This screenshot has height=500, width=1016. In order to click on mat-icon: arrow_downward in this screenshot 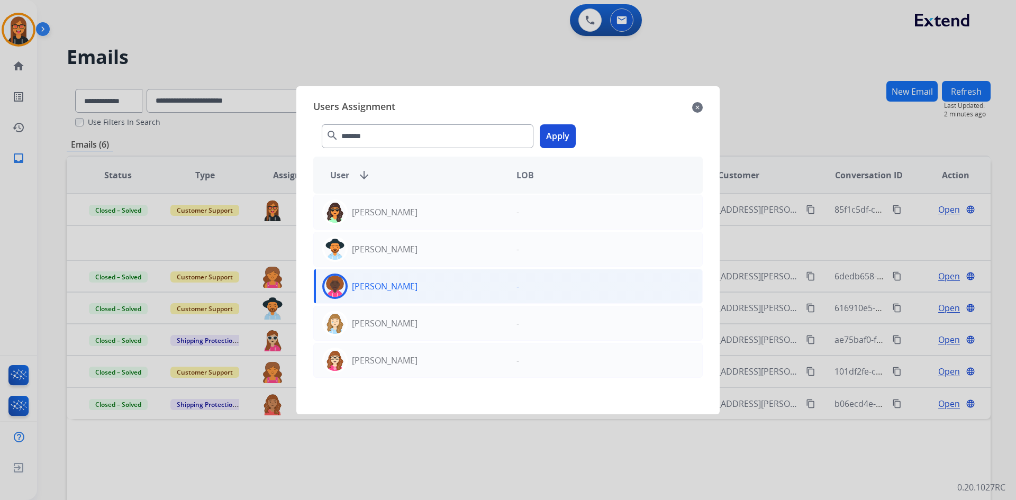, I will do `click(364, 175)`.